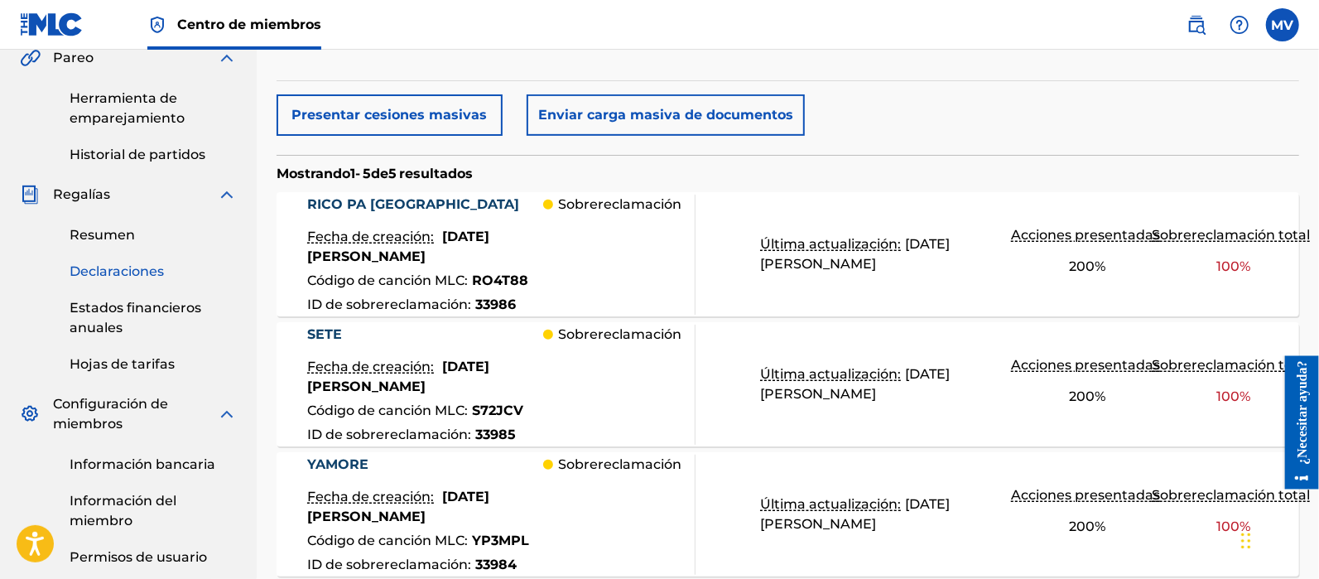 This screenshot has width=1319, height=579. Describe the element at coordinates (137, 154) in the screenshot. I see `font: Historial de partidos` at that location.